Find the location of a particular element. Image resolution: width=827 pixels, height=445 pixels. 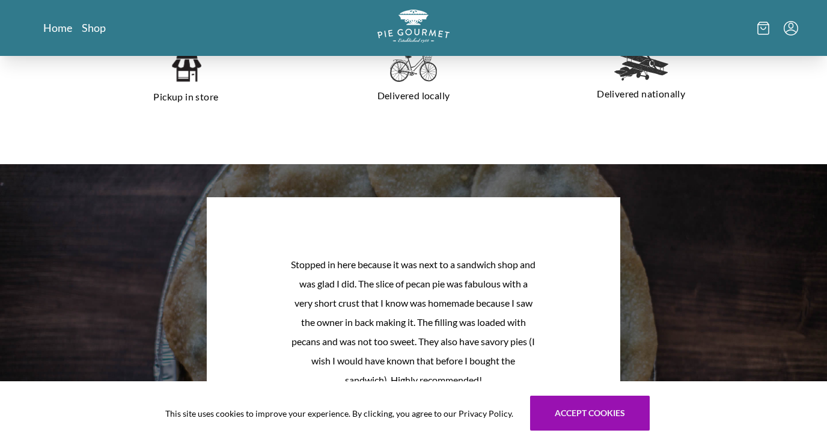

p: Stopped in here because it was next to a sandwich shop and was glad I did. The slice of pecan pie... is located at coordinates (414, 322).